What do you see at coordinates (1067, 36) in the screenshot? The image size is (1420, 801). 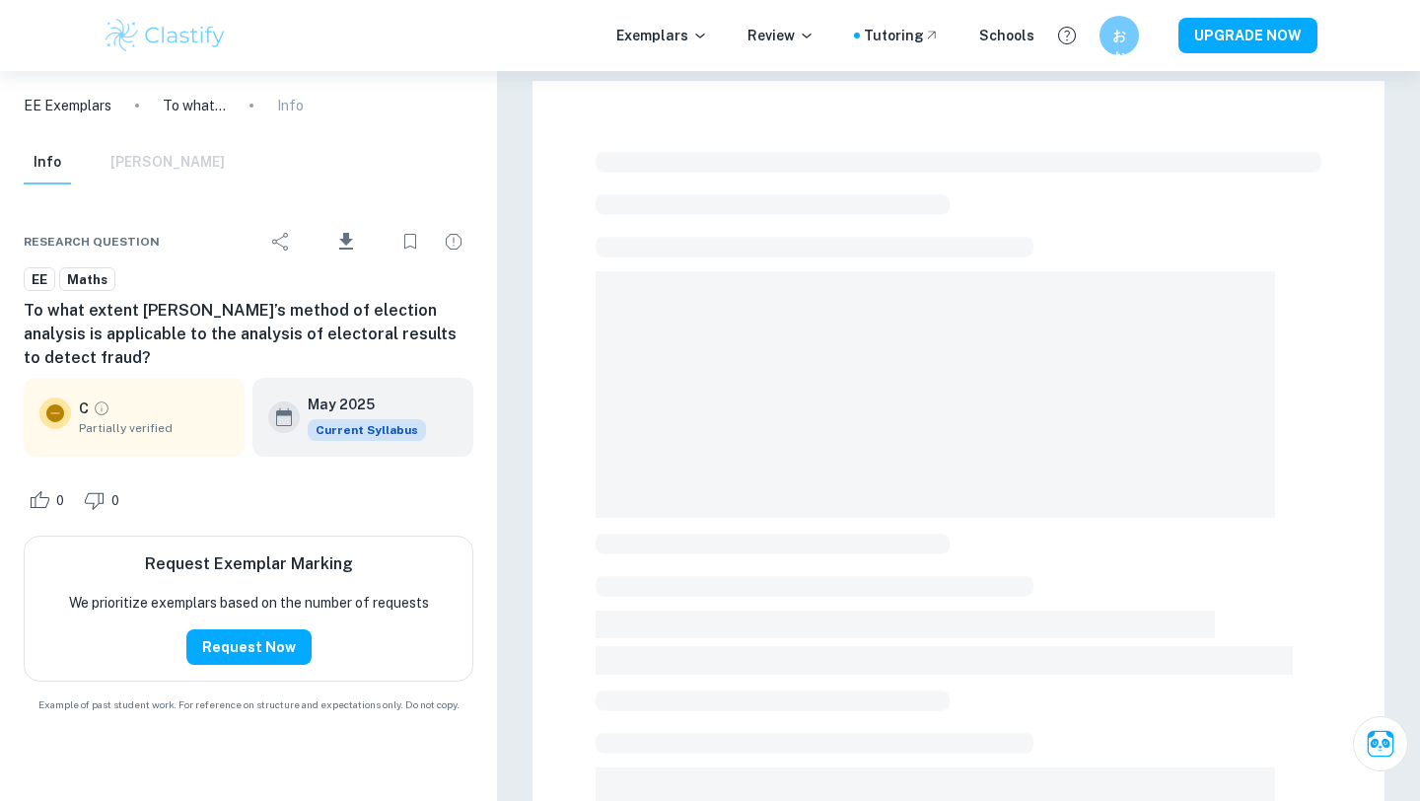 I see `button: Help and Feedback` at bounding box center [1067, 36].